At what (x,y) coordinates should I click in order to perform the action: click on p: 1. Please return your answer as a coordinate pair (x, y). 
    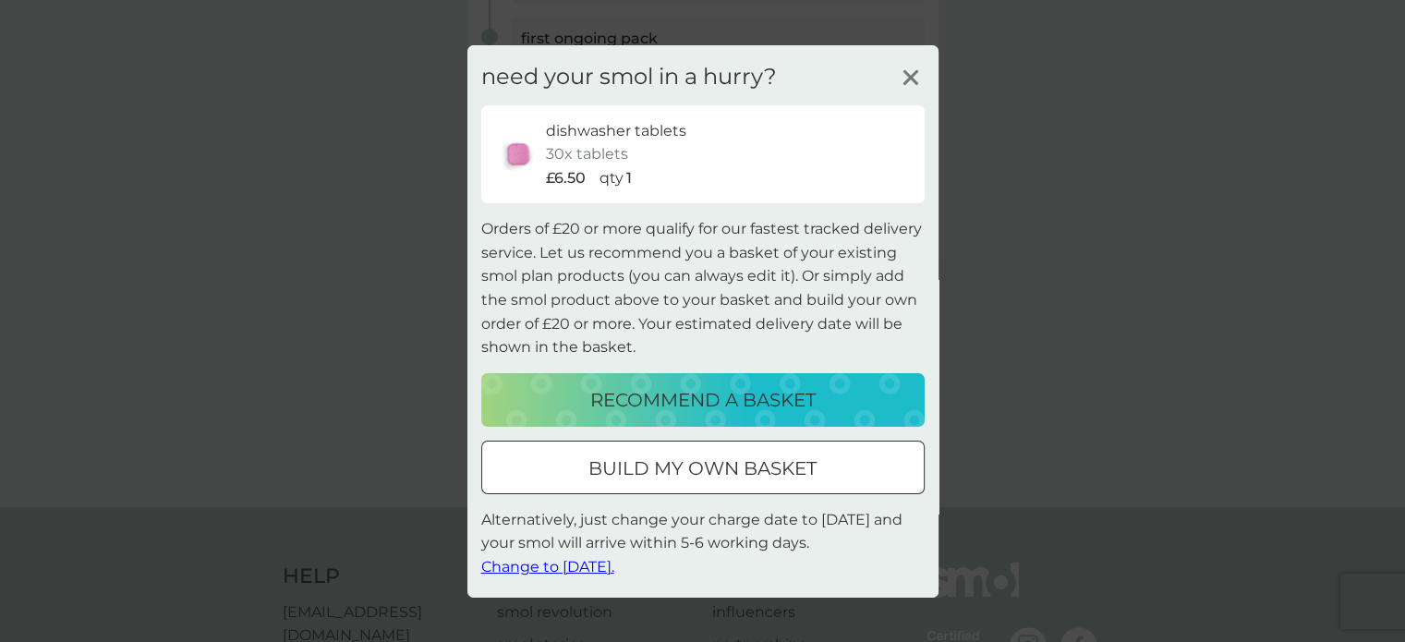
    Looking at the image, I should click on (629, 178).